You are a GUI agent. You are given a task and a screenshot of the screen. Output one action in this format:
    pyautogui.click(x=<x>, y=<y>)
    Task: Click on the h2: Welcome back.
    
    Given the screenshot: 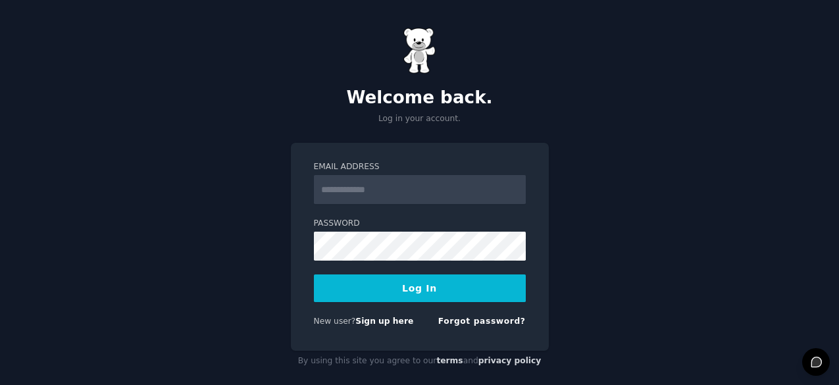 What is the action you would take?
    pyautogui.click(x=420, y=98)
    